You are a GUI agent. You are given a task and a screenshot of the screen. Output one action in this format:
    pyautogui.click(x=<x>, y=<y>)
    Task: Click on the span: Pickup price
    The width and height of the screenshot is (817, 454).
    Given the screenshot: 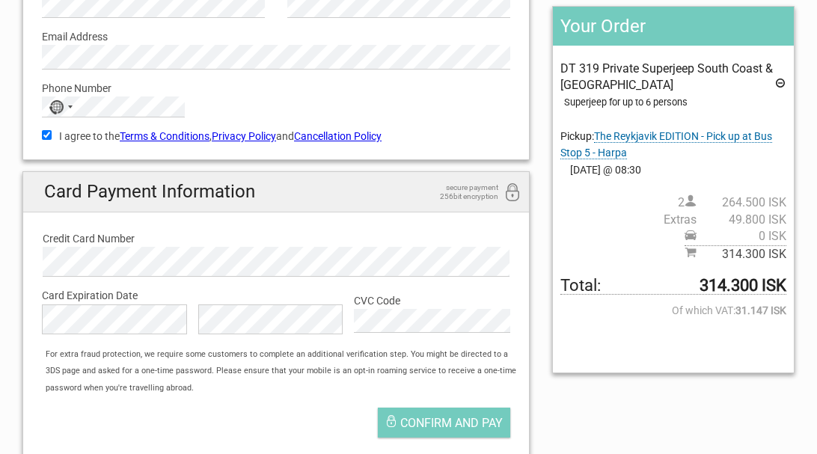 What is the action you would take?
    pyautogui.click(x=735, y=236)
    